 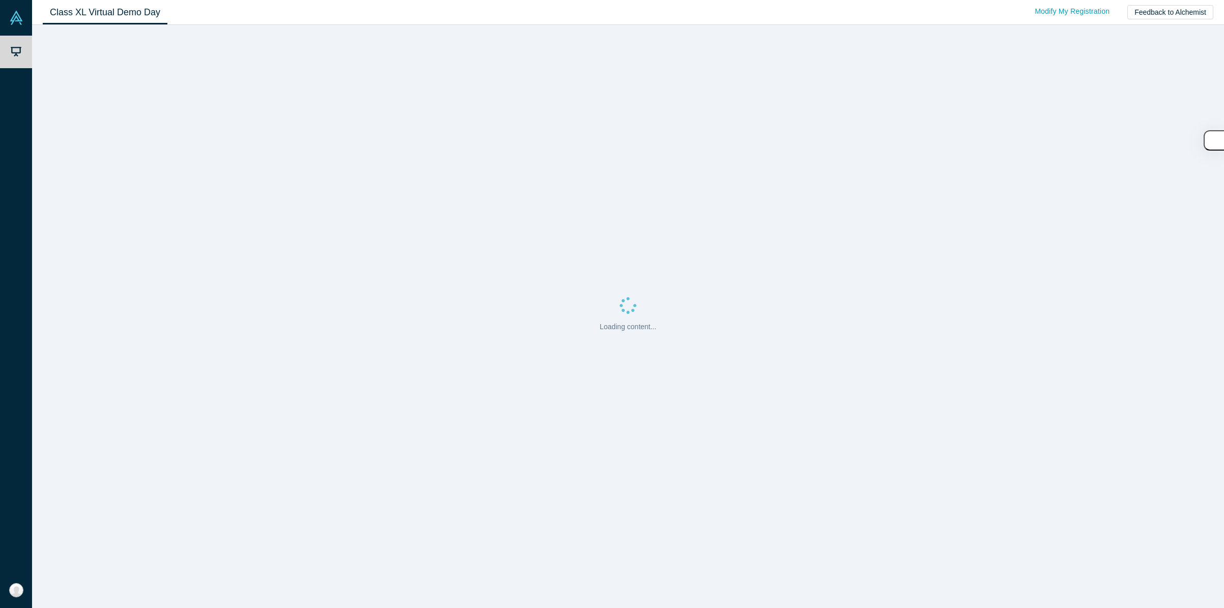 What do you see at coordinates (628, 326) in the screenshot?
I see `p: Loading content...` at bounding box center [628, 326].